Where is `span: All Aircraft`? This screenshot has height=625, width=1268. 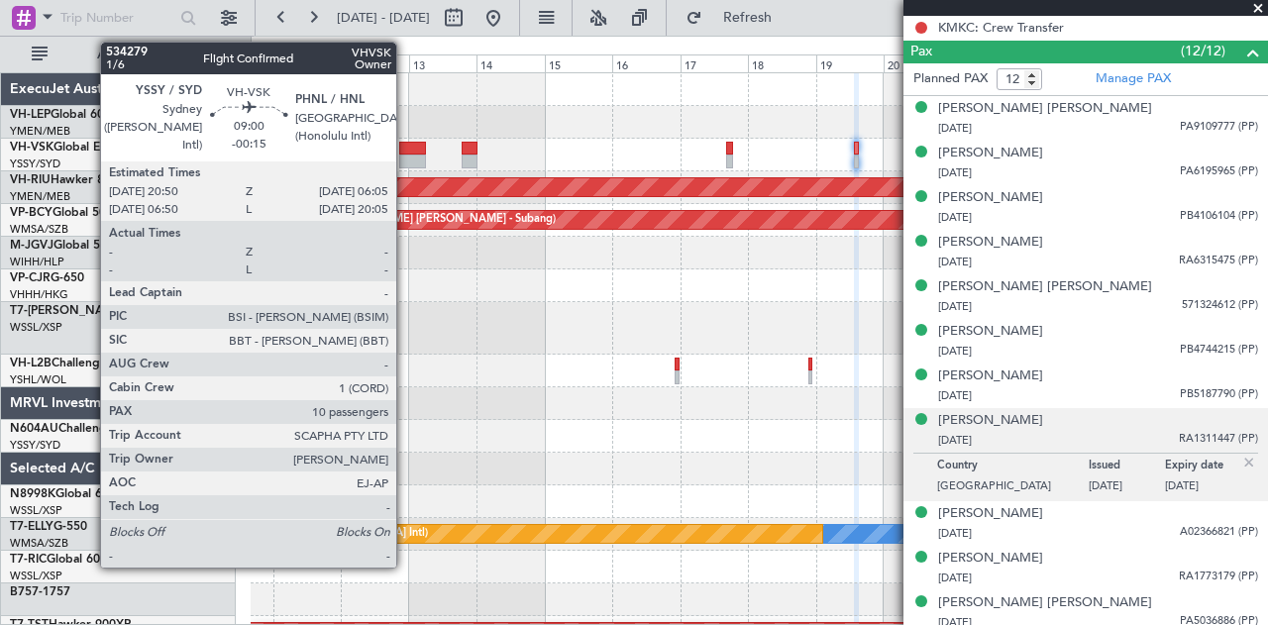 span: All Aircraft is located at coordinates (130, 54).